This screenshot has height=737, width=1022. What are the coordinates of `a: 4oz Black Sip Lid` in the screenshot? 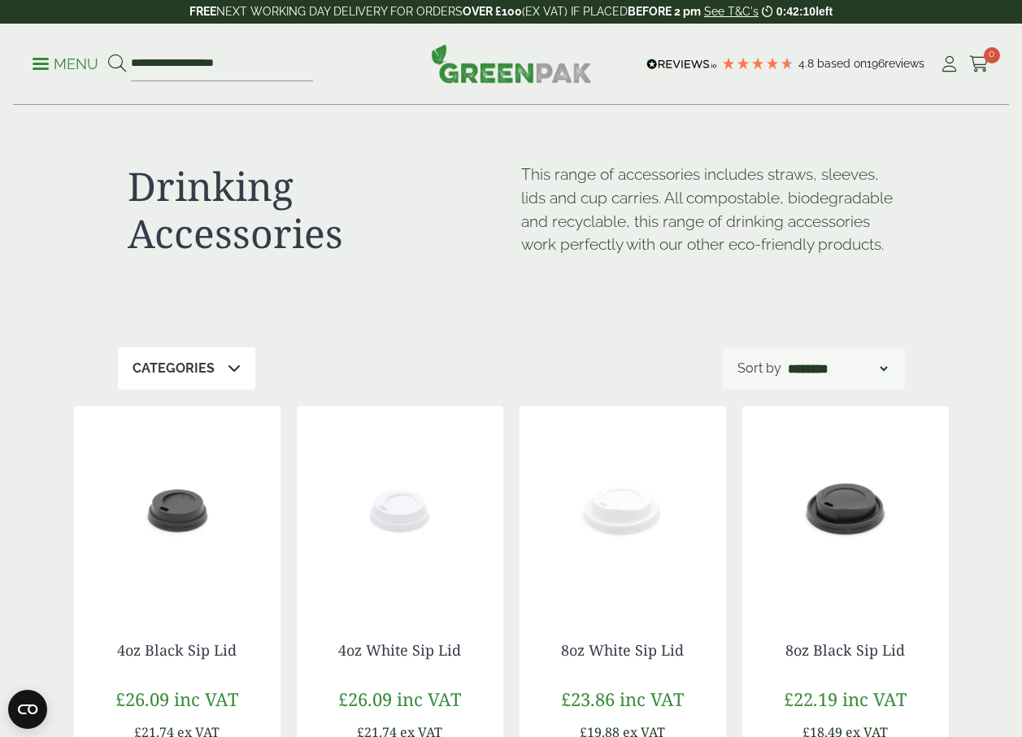 It's located at (176, 650).